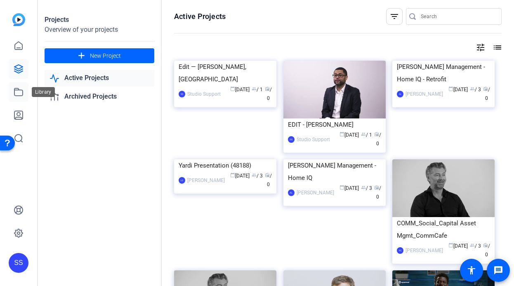  I want to click on div: COMM_Social_Capital Asset Mgmt_CommCafe, so click(443, 229).